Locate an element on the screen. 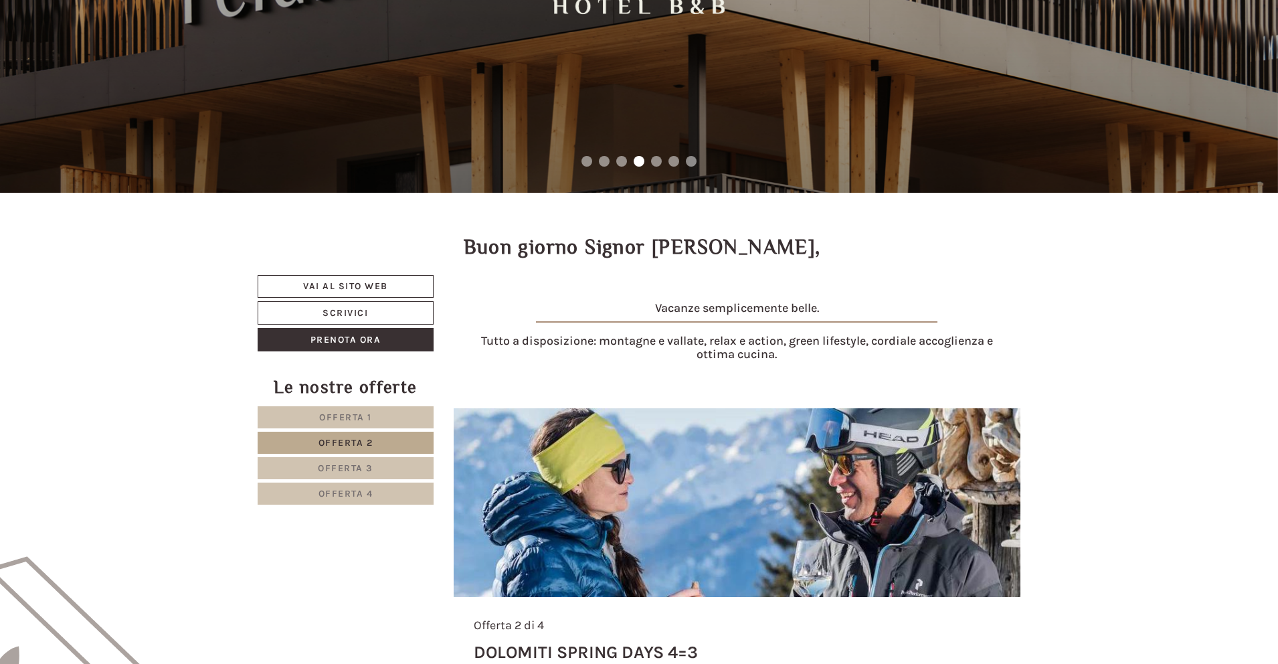  div: mercoledì is located at coordinates (263, 21).